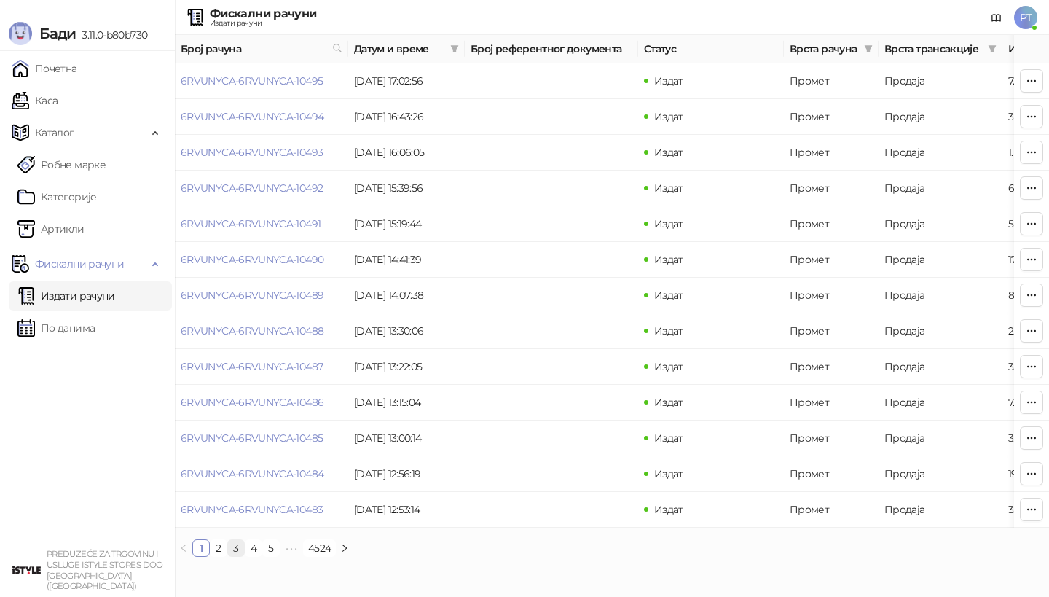  Describe the element at coordinates (551, 49) in the screenshot. I see `th: Број референтног документа` at that location.